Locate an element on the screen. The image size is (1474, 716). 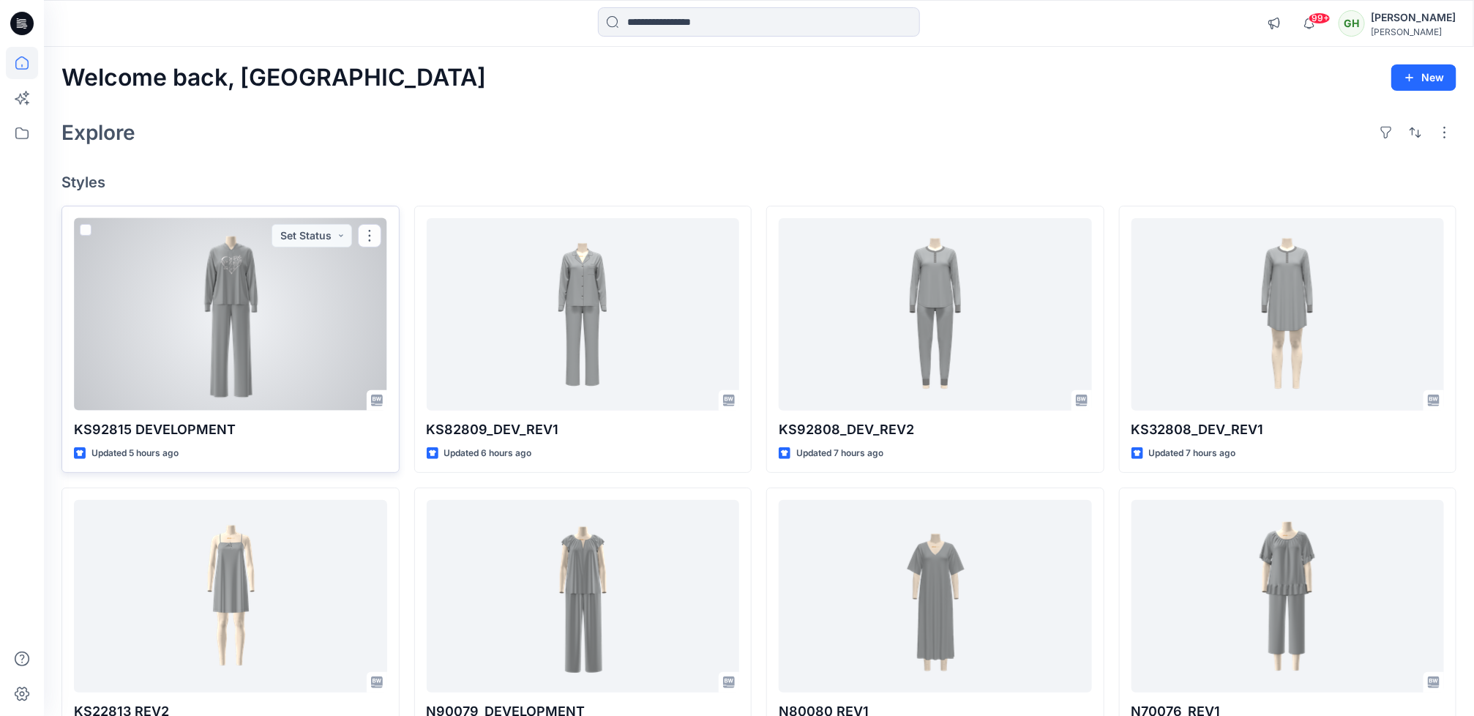
a: KS22813 REV2 is located at coordinates (231, 596).